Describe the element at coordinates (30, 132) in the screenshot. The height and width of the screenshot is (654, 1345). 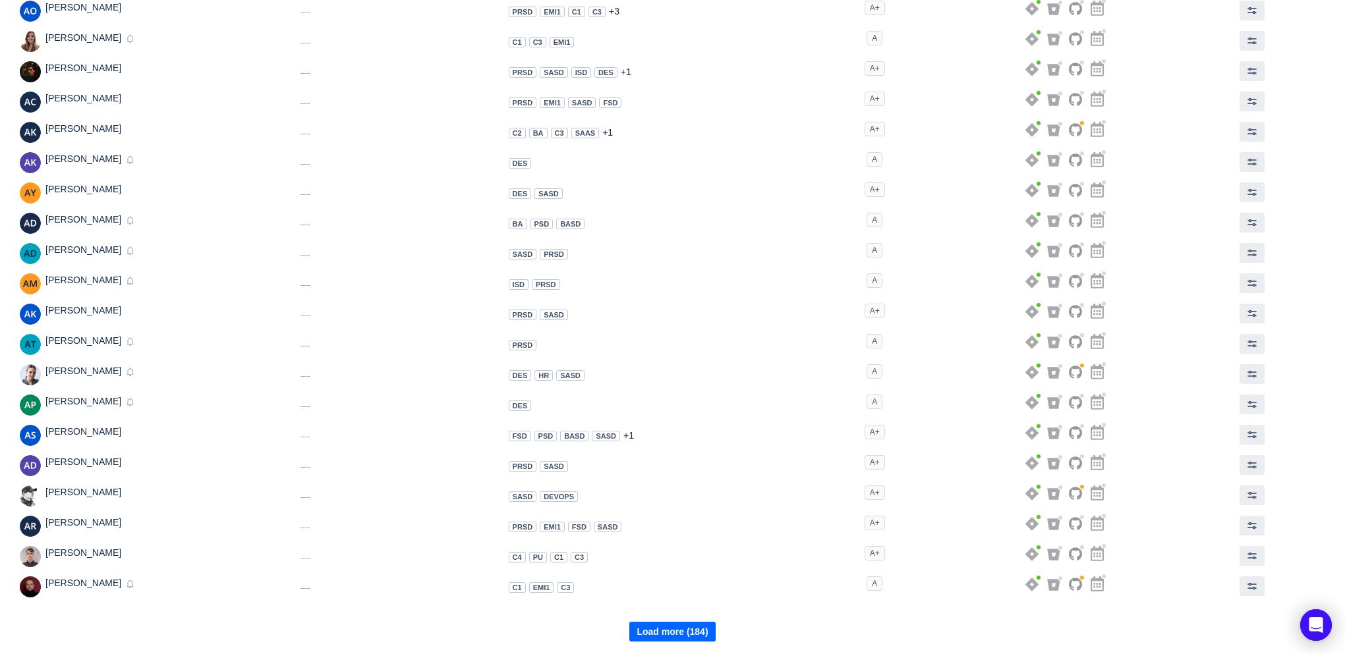
I see `img: 920153cc51a907b095f94dcf5ca78594` at that location.